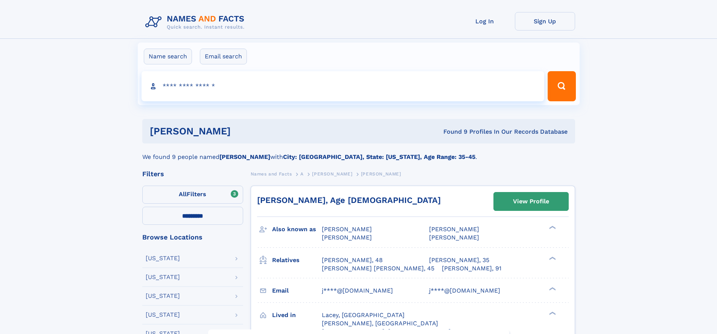 This screenshot has width=717, height=334. Describe the element at coordinates (168, 56) in the screenshot. I see `label: Name search` at that location.